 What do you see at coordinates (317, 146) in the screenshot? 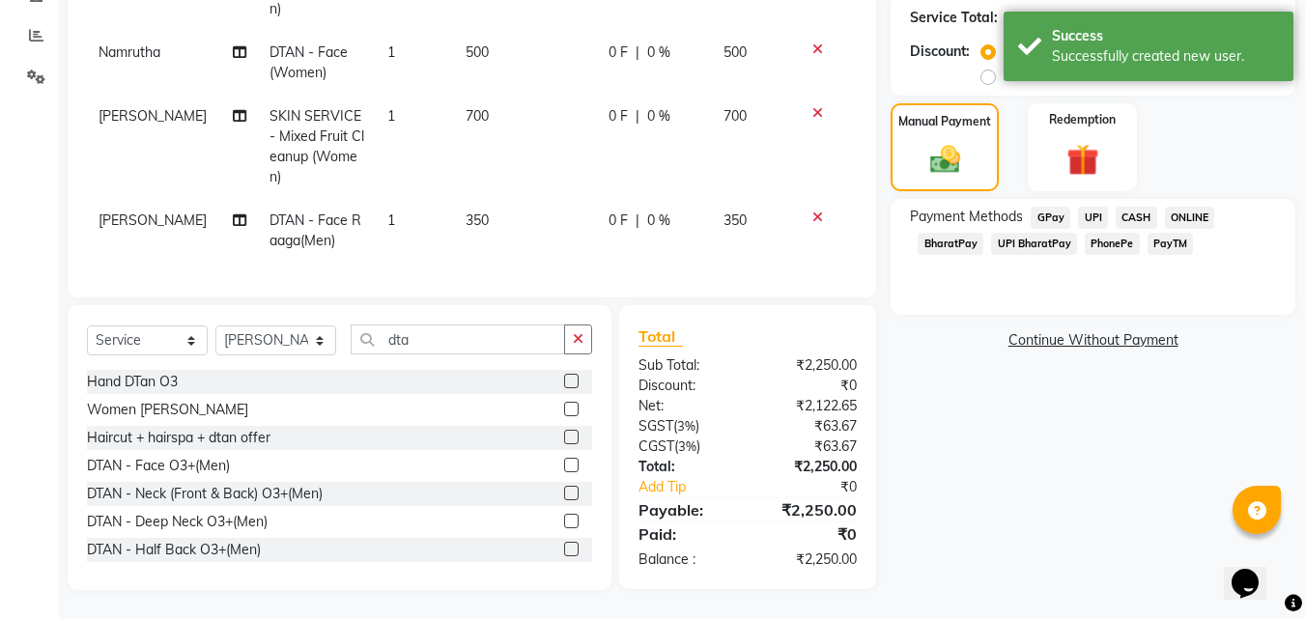
I see `span: SKIN SERVICE - Mixed Fruit Cleanup (Women)` at bounding box center [317, 146].